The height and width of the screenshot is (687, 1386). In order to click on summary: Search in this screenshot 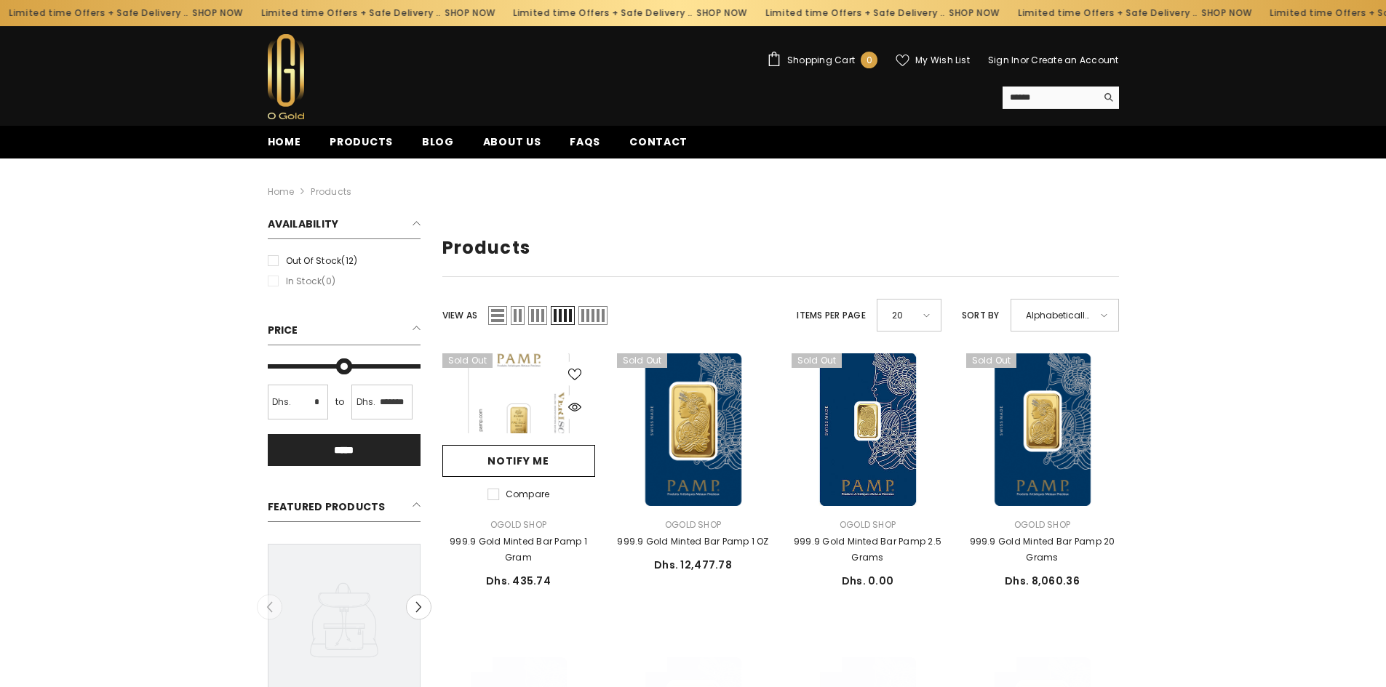, I will do `click(1060, 97)`.